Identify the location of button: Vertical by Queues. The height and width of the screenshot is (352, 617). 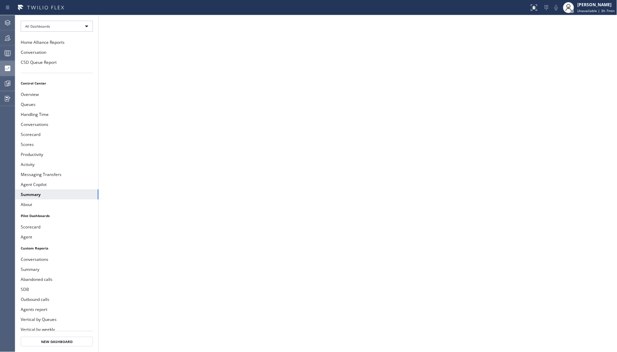
(57, 320).